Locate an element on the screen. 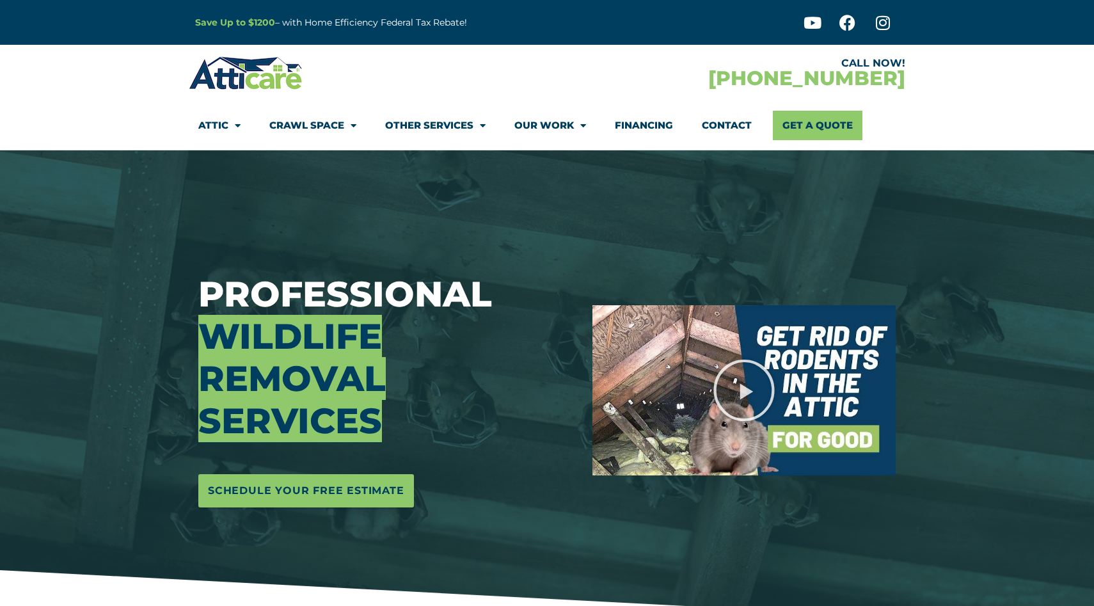 This screenshot has width=1094, height=606. a: Attic is located at coordinates (219, 125).